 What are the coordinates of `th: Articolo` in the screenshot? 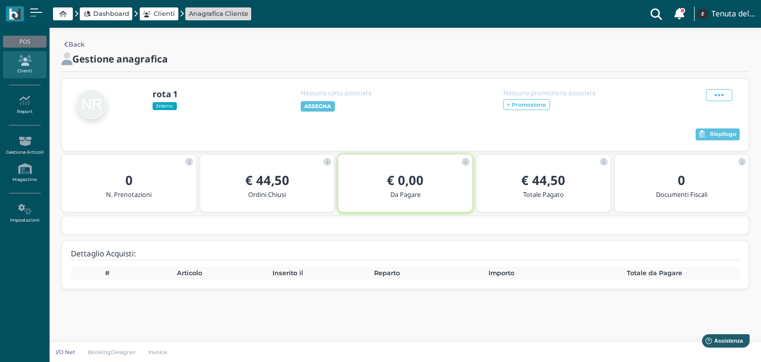 It's located at (189, 273).